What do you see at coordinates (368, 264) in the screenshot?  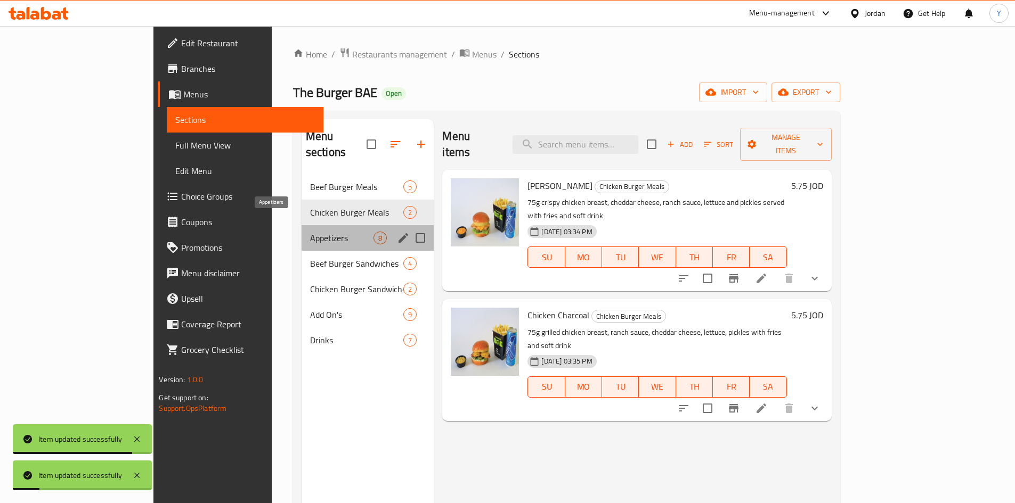 I see `nav: Menu sections` at bounding box center [368, 264].